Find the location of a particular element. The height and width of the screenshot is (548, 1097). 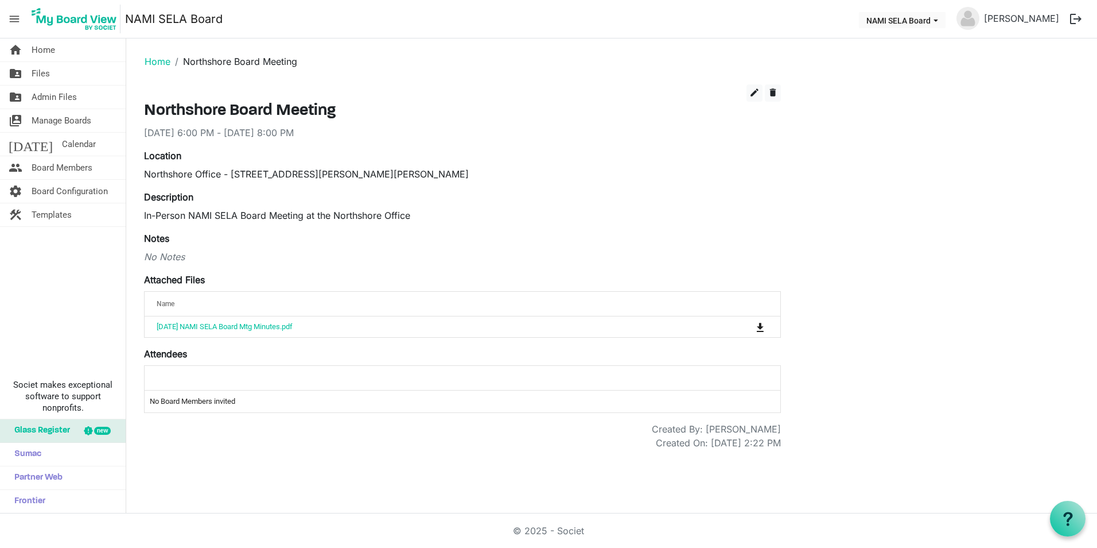

span: Manage Boards is located at coordinates (61, 121).